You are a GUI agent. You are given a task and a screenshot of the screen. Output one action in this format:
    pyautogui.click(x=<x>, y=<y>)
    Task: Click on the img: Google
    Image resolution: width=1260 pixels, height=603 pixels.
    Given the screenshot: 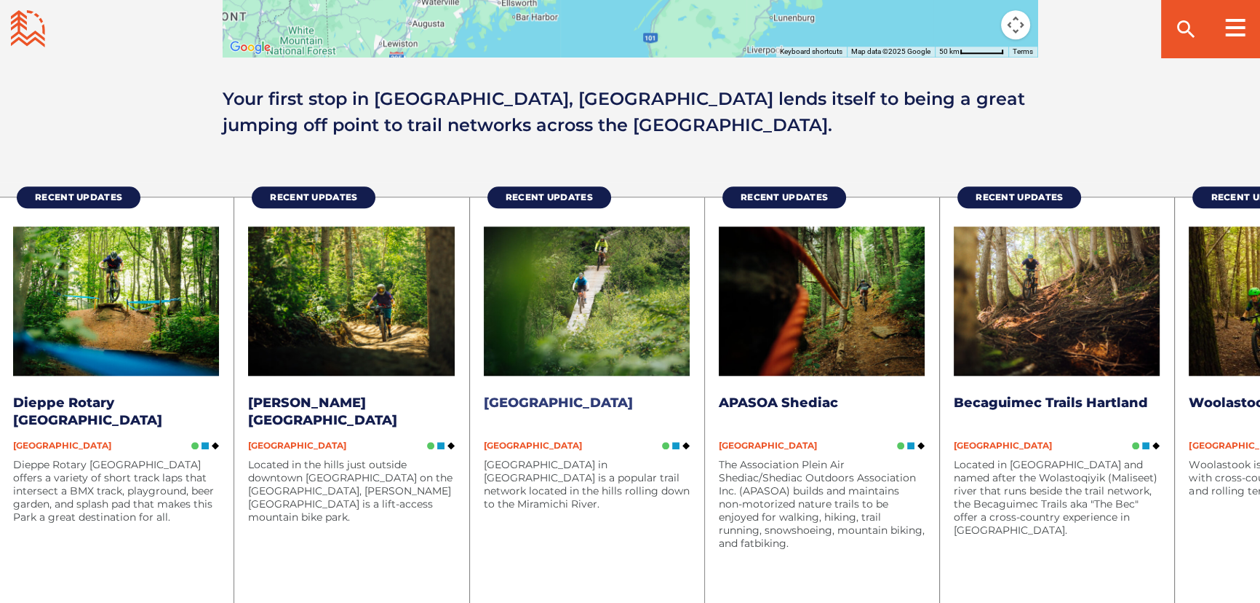 What is the action you would take?
    pyautogui.click(x=250, y=47)
    